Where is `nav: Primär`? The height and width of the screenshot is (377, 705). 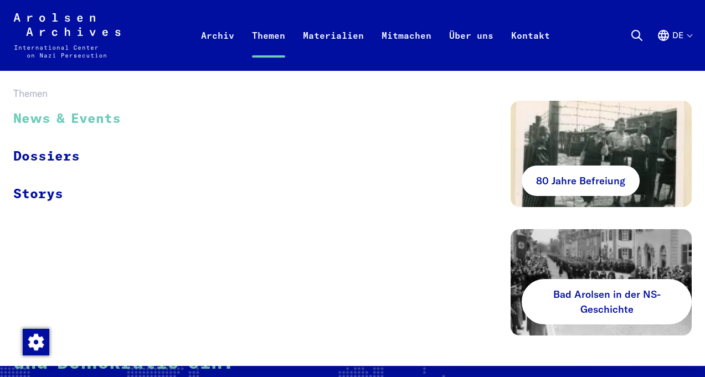
nav: Primär is located at coordinates (375, 35).